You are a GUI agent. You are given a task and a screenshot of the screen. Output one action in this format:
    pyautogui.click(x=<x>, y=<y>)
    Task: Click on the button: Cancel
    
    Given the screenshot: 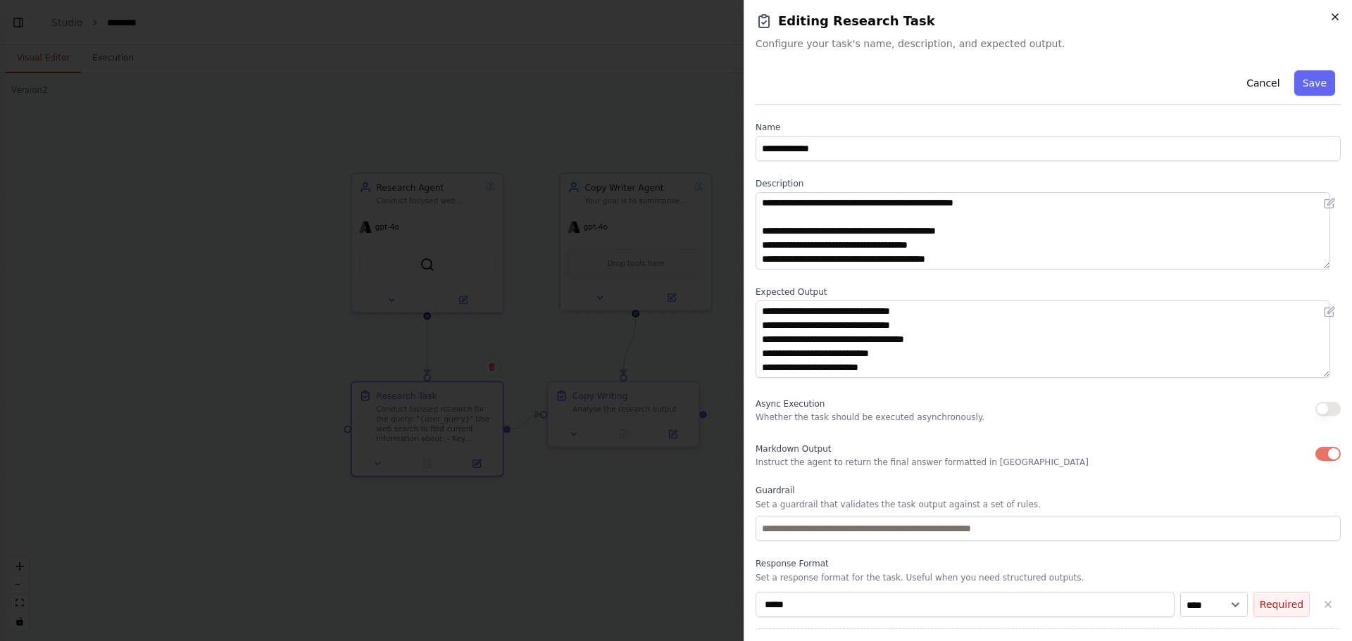 What is the action you would take?
    pyautogui.click(x=1262, y=83)
    